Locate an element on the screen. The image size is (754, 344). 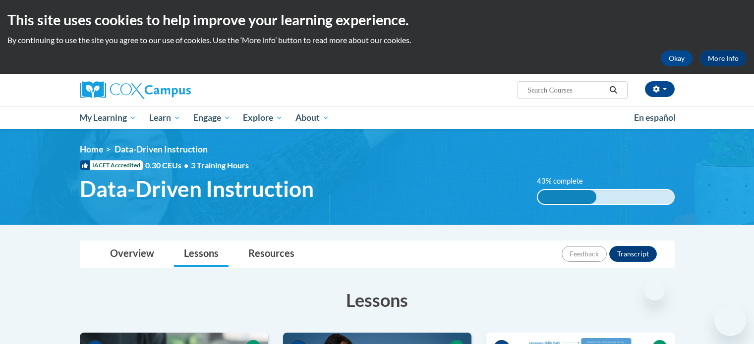
button: Account Settings is located at coordinates (660, 89).